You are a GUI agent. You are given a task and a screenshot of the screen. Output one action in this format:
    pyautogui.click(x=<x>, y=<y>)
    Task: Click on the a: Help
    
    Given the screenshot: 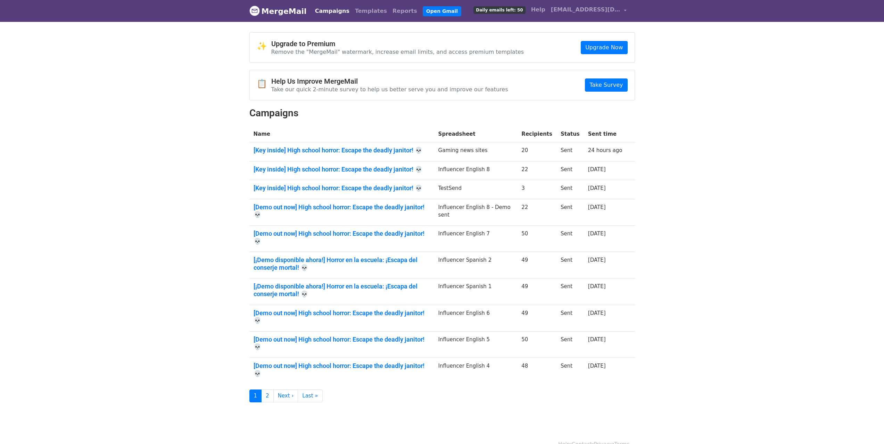 What is the action you would take?
    pyautogui.click(x=538, y=10)
    